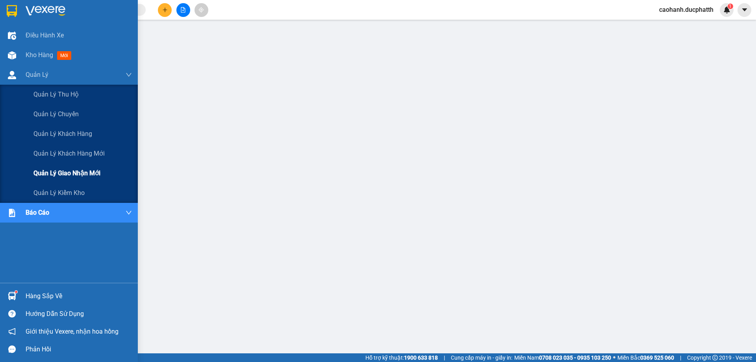 Image resolution: width=756 pixels, height=362 pixels. I want to click on div: Phản hồi, so click(79, 349).